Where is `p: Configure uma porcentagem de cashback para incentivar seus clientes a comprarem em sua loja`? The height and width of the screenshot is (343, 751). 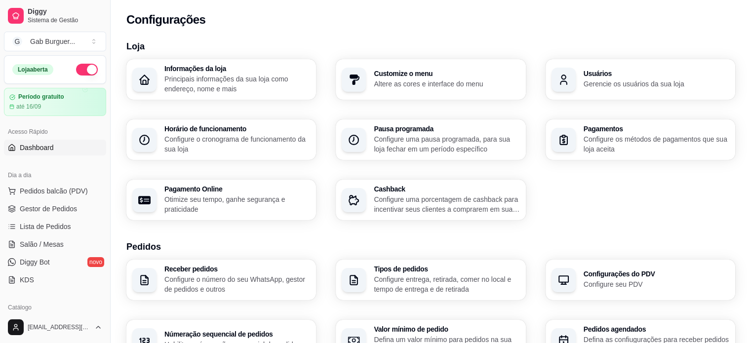
p: Configure uma porcentagem de cashback para incentivar seus clientes a comprarem em sua loja is located at coordinates (447, 205).